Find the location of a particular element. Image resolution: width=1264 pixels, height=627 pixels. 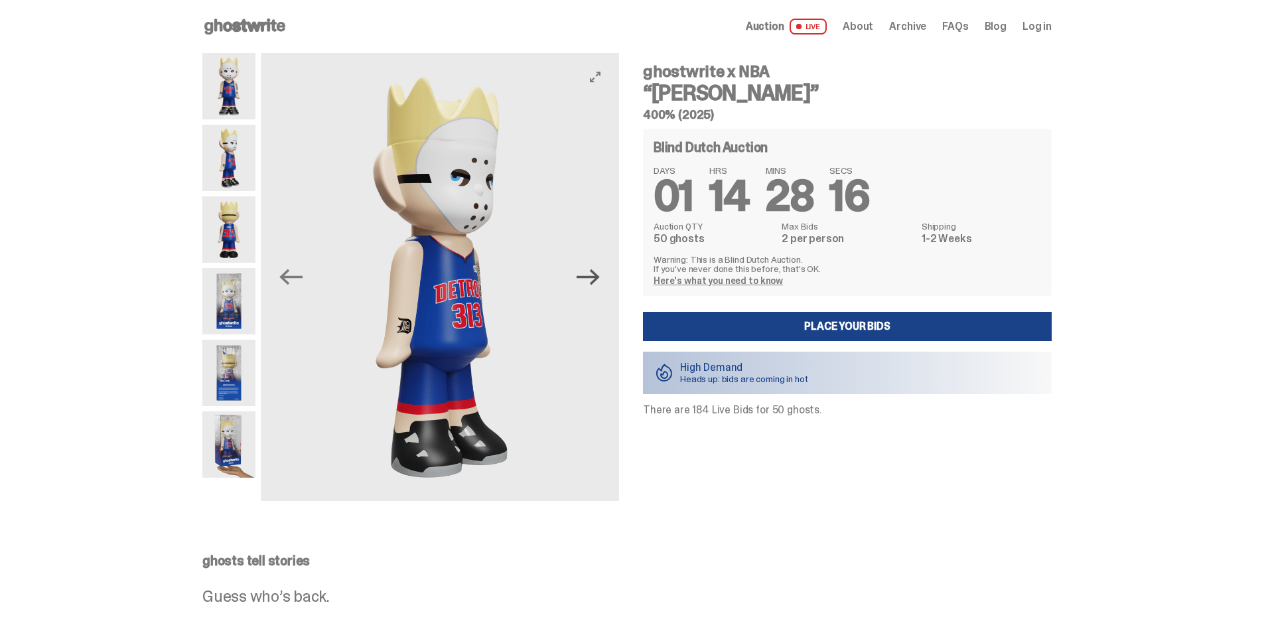

h5: 400% (2025) is located at coordinates (847, 115).